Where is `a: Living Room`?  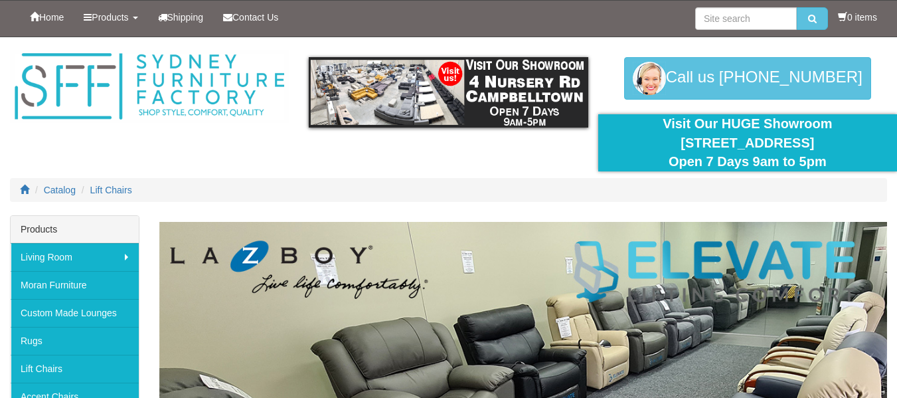 a: Living Room is located at coordinates (74, 257).